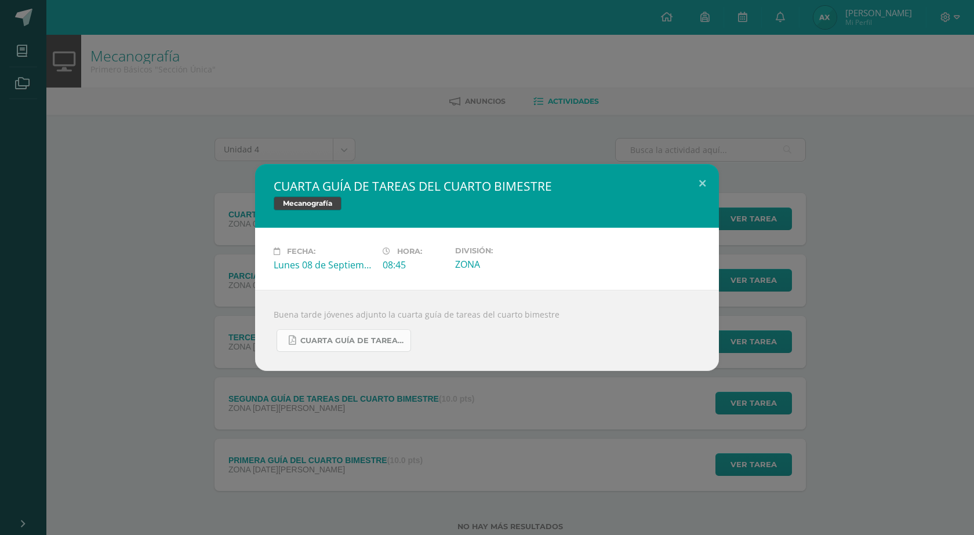 The width and height of the screenshot is (974, 535). I want to click on span: CUARTA GUÍA DE TAREAS DEL CUARTO BIMESTRE DE 1RO BÁSICO SEPTIEMBRE.pdf, so click(352, 341).